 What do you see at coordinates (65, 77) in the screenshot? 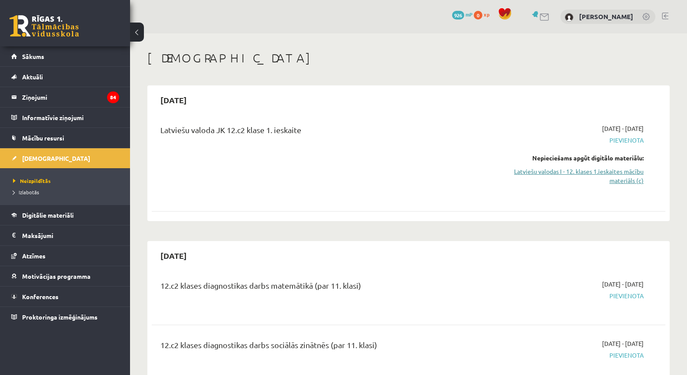
I see `a: Aktuāli` at bounding box center [65, 77].